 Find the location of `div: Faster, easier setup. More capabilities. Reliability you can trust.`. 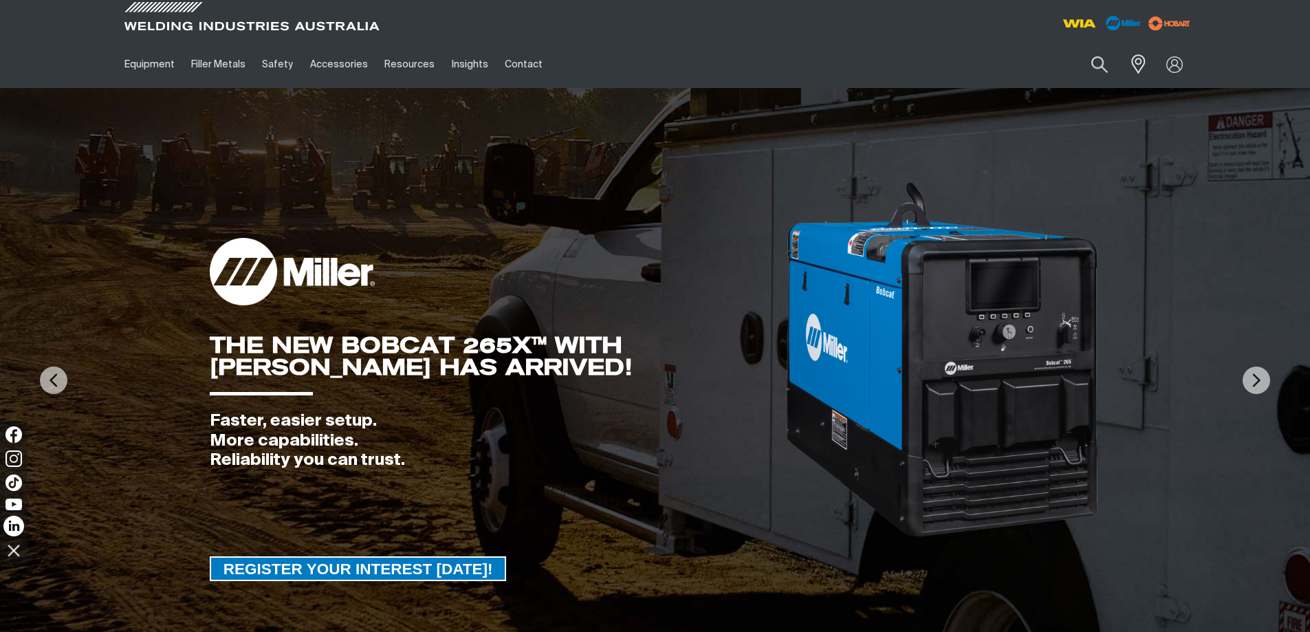

div: Faster, easier setup. More capabilities. Reliability you can trust. is located at coordinates (497, 441).